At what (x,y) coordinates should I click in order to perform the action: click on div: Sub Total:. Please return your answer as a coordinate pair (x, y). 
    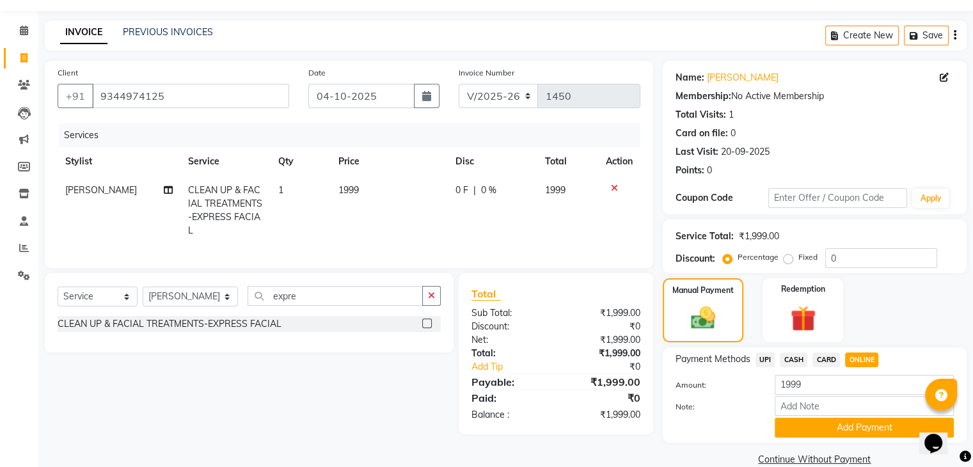
    Looking at the image, I should click on (509, 313).